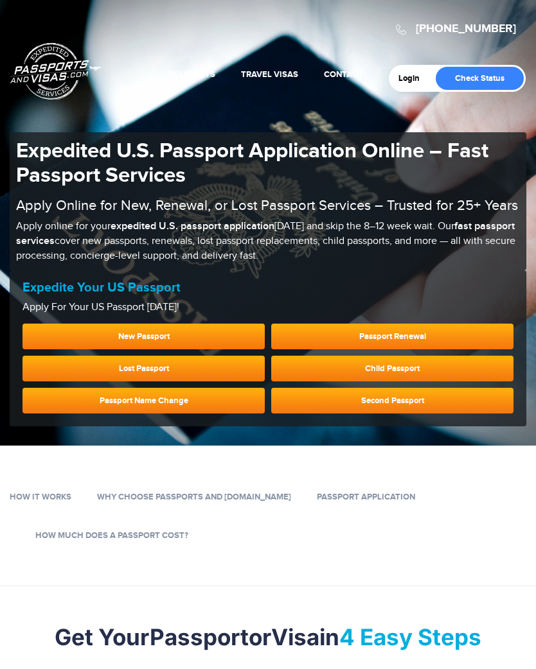 Image resolution: width=536 pixels, height=669 pixels. What do you see at coordinates (392, 401) in the screenshot?
I see `a: Second Passport` at bounding box center [392, 401].